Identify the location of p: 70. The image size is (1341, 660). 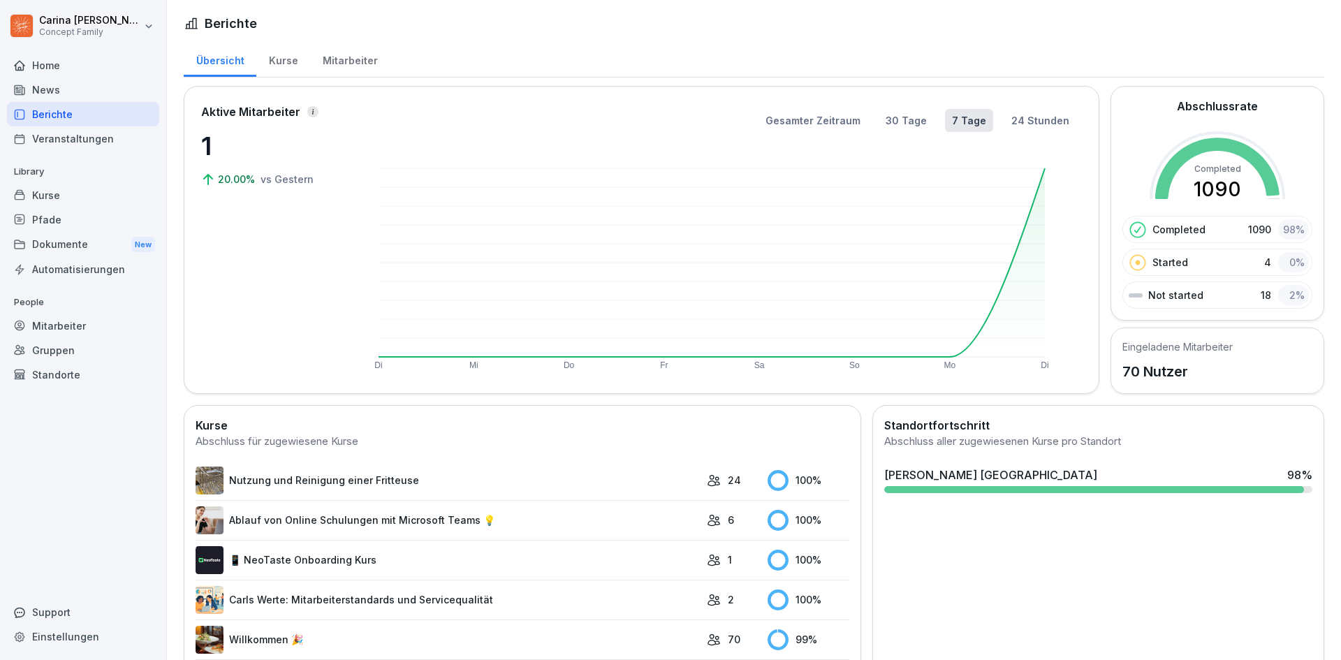
(734, 639).